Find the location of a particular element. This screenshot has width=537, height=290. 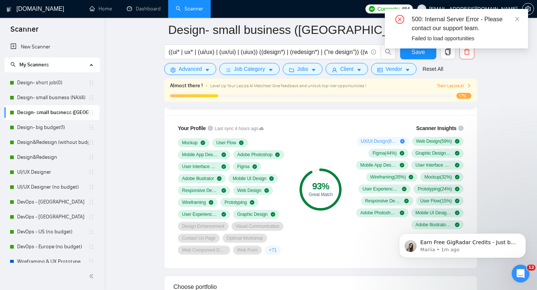

span: + 71 is located at coordinates (273, 250).